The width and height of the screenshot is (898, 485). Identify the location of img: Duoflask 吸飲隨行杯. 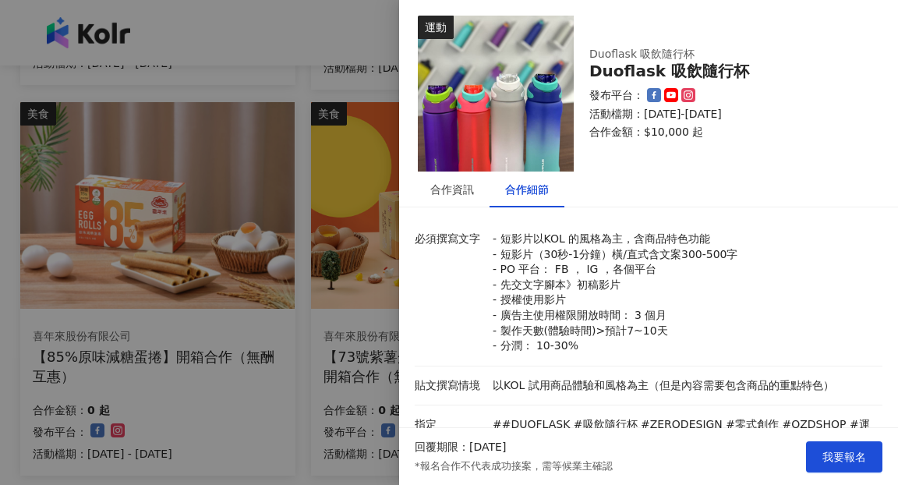
(496, 94).